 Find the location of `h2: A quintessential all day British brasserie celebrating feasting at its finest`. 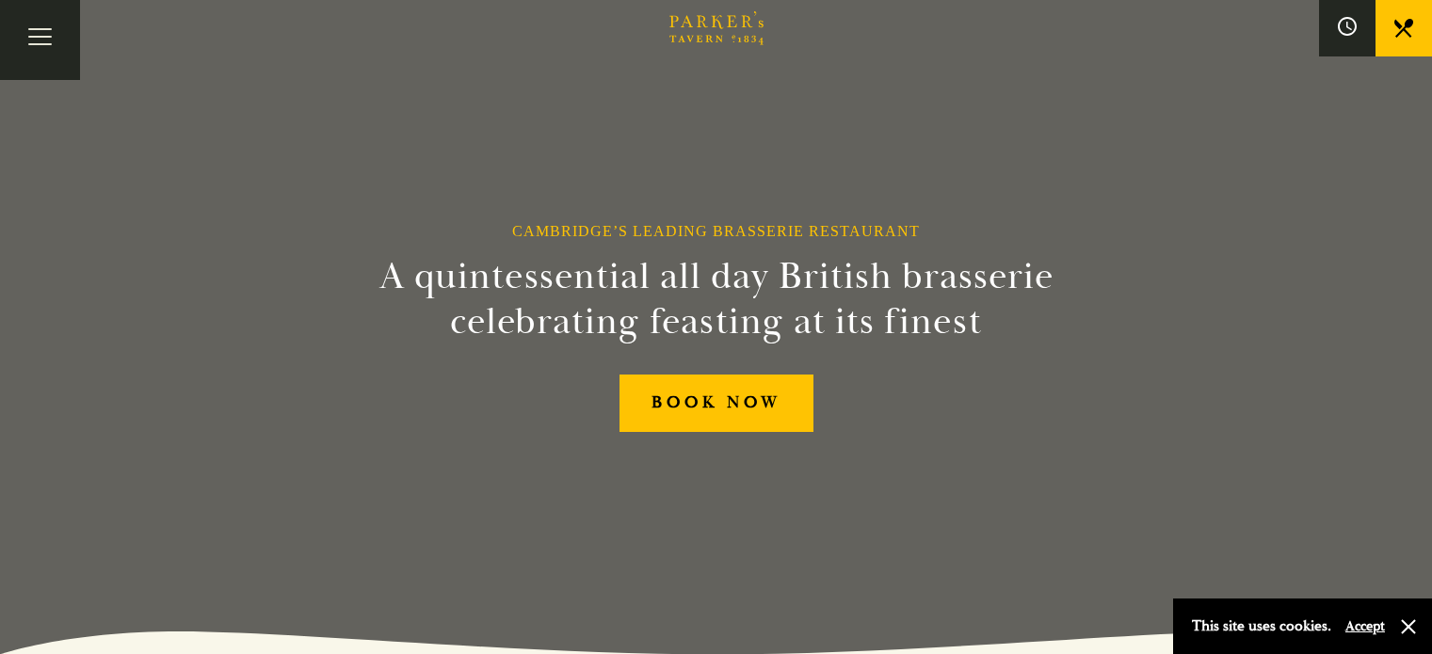

h2: A quintessential all day British brasserie celebrating feasting at its finest is located at coordinates (717, 299).